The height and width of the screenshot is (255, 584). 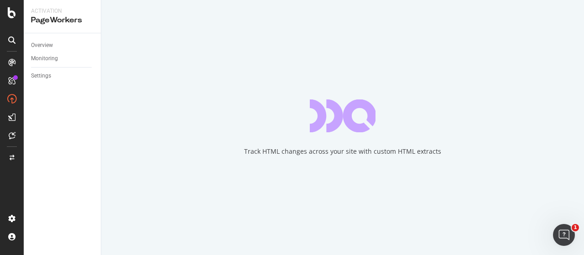 What do you see at coordinates (343, 152) in the screenshot?
I see `div: Track HTML changes across your site with custom HTML extracts` at bounding box center [343, 152].